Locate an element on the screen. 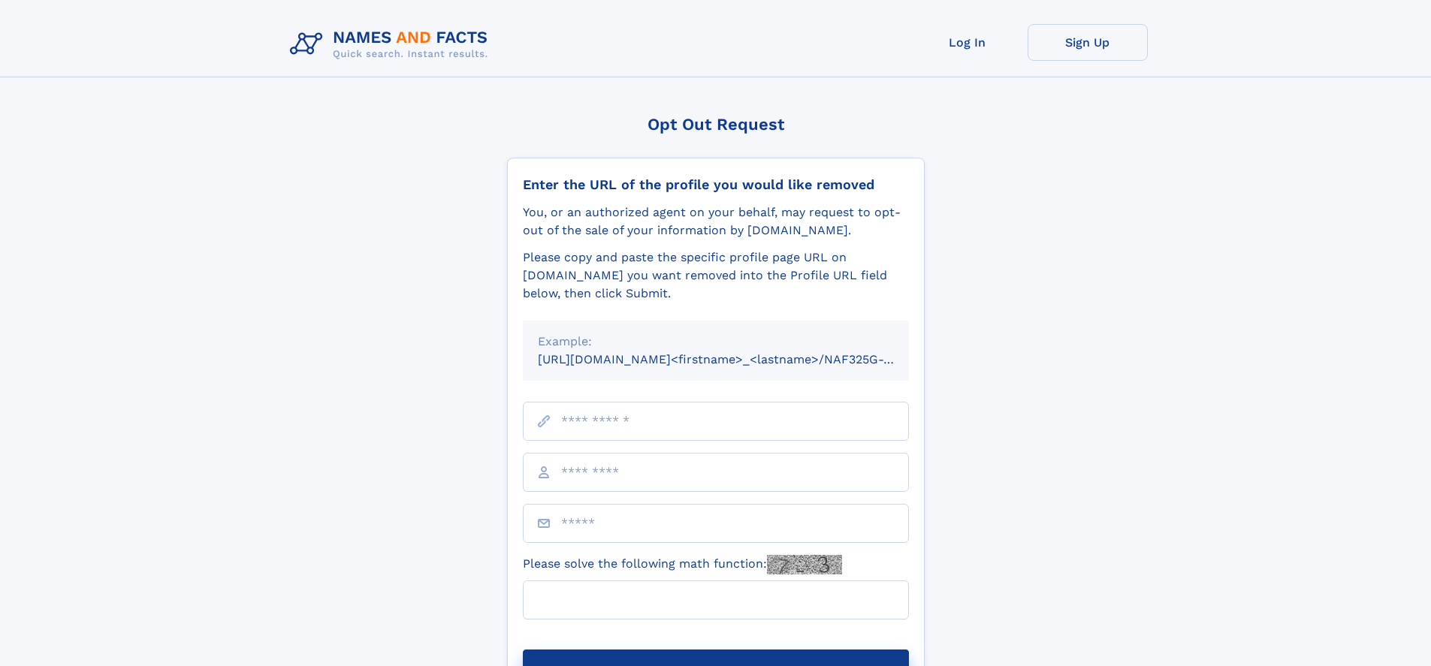 The width and height of the screenshot is (1431, 666). img: Logo Names and Facts is located at coordinates (392, 44).